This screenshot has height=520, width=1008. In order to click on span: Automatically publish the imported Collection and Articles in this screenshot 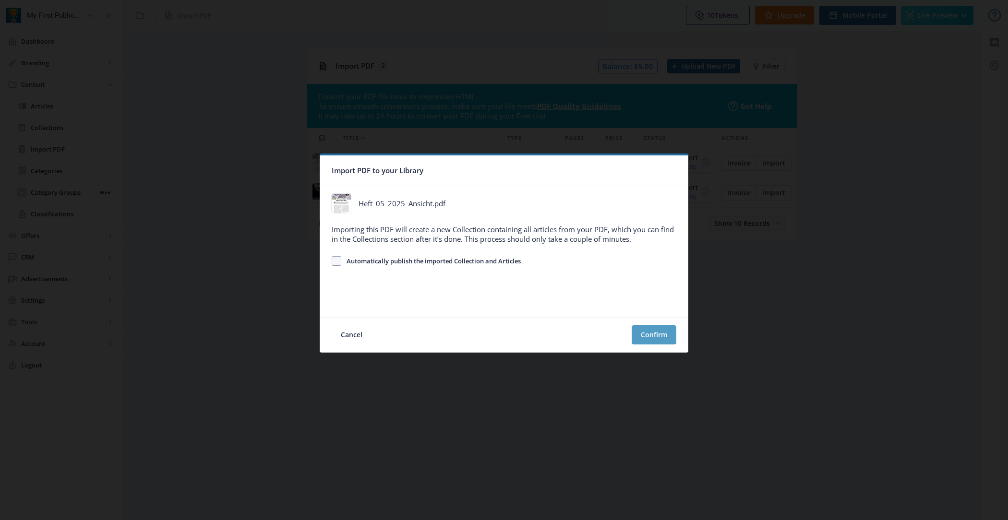, I will do `click(431, 261)`.